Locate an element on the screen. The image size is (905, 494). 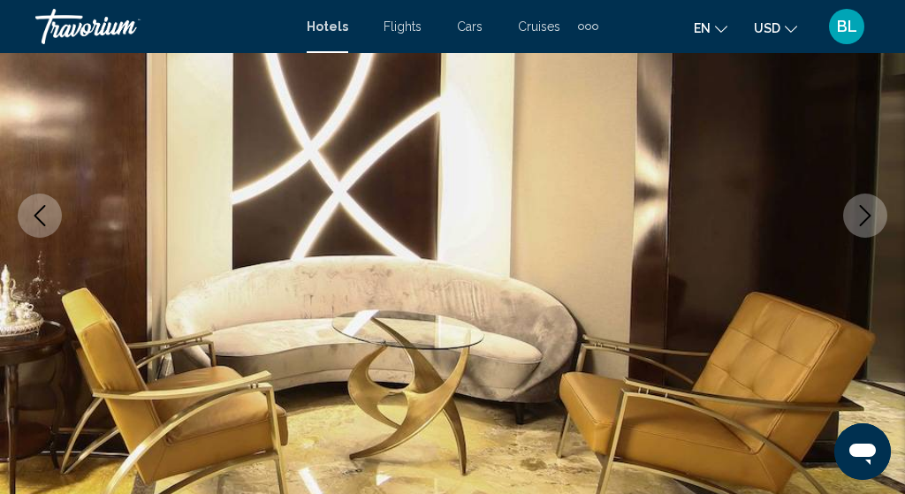
button: Previous image is located at coordinates (40, 216).